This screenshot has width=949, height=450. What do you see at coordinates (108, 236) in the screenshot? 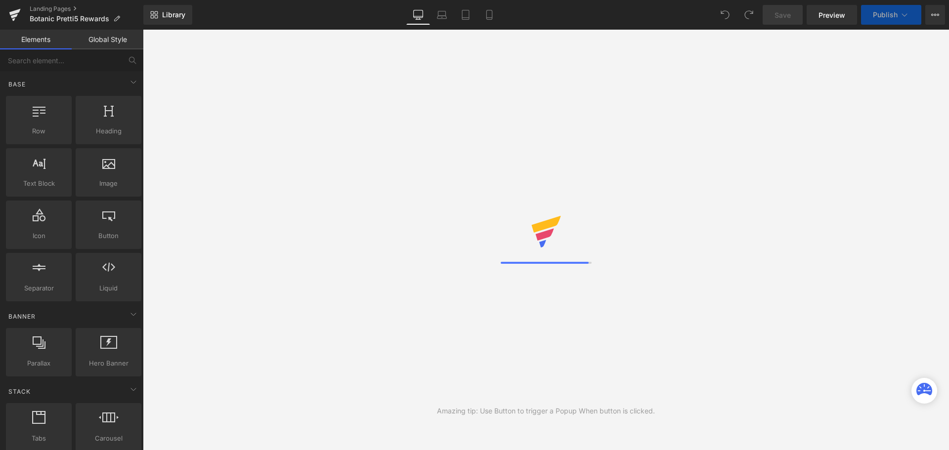
I see `span: Button` at bounding box center [108, 236].